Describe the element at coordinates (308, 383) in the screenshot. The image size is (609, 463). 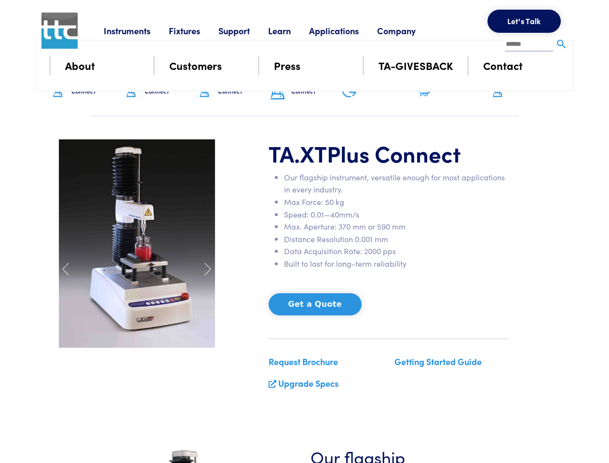
I see `a: Upgrade Specs` at that location.